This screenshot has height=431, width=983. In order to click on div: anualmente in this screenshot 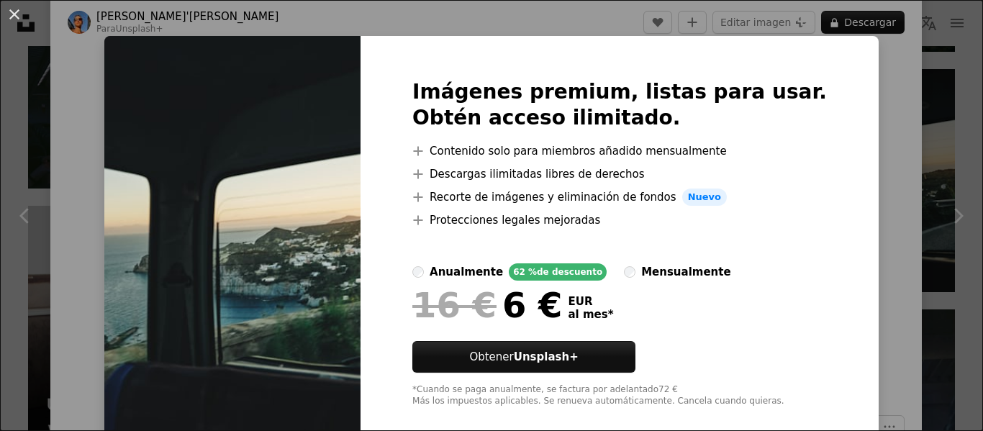, I will do `click(466, 272)`.